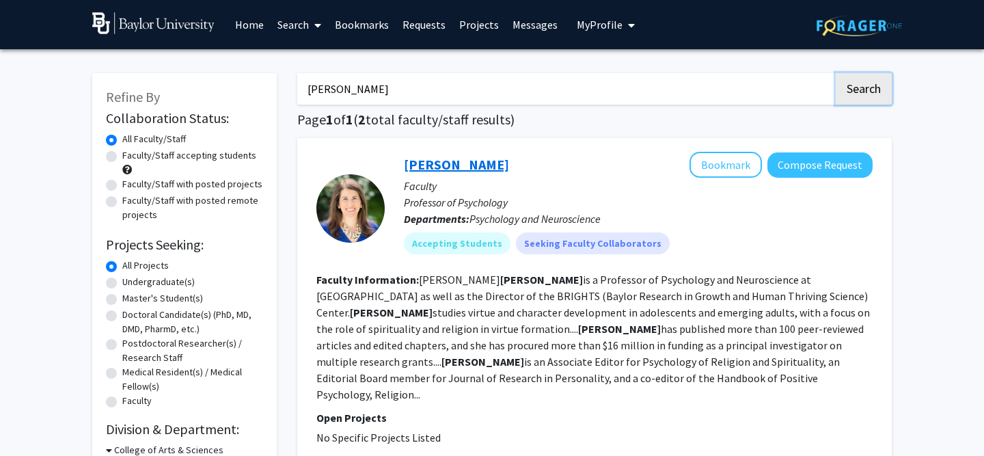 Image resolution: width=984 pixels, height=456 pixels. I want to click on span: My Profile, so click(599, 25).